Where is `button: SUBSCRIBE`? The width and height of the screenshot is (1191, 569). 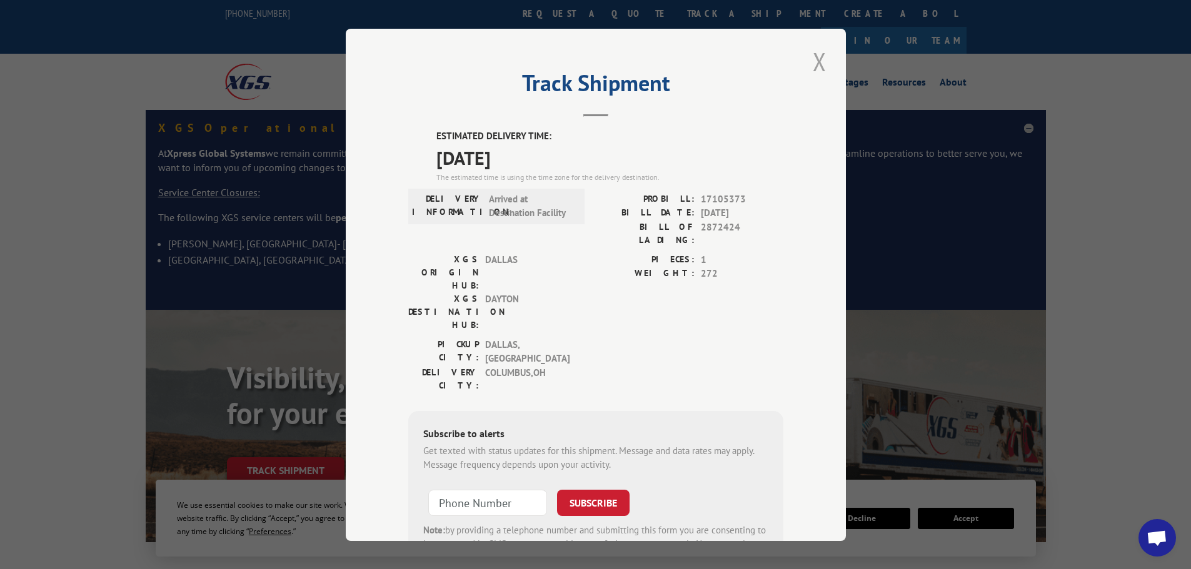 button: SUBSCRIBE is located at coordinates (593, 503).